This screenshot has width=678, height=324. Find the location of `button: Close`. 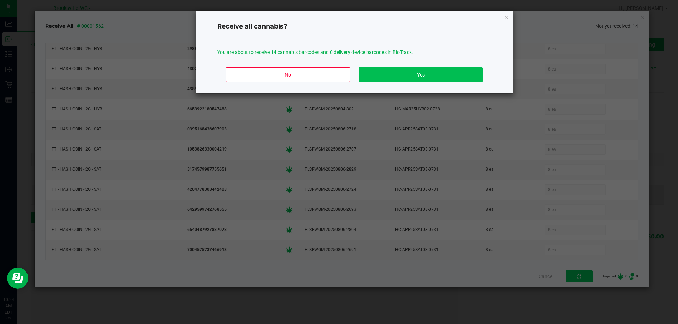

button: Close is located at coordinates (506, 17).